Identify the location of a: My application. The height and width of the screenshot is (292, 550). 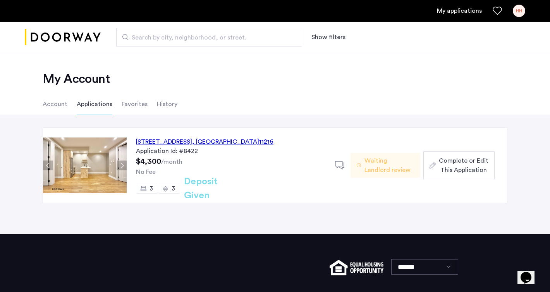
(459, 11).